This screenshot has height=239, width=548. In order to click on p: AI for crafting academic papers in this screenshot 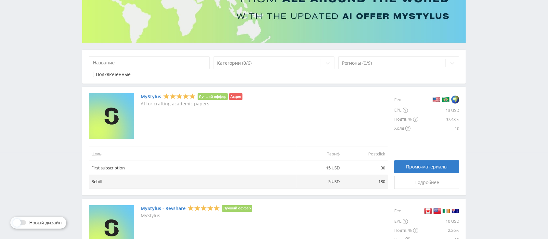, I will do `click(191, 104)`.